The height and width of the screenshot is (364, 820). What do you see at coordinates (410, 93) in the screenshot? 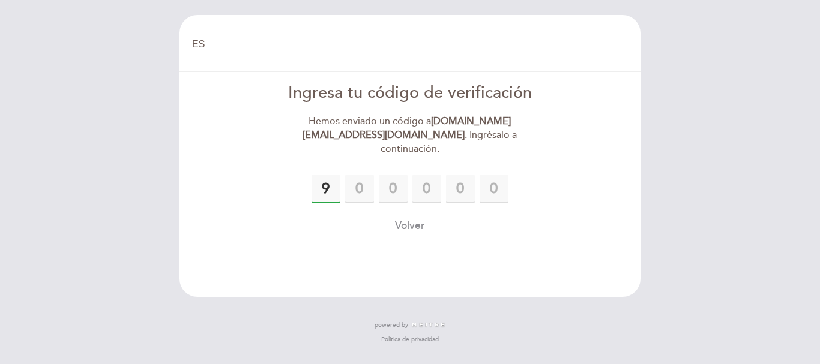
I see `div: Ingresa tu código de verificación` at bounding box center [410, 93].